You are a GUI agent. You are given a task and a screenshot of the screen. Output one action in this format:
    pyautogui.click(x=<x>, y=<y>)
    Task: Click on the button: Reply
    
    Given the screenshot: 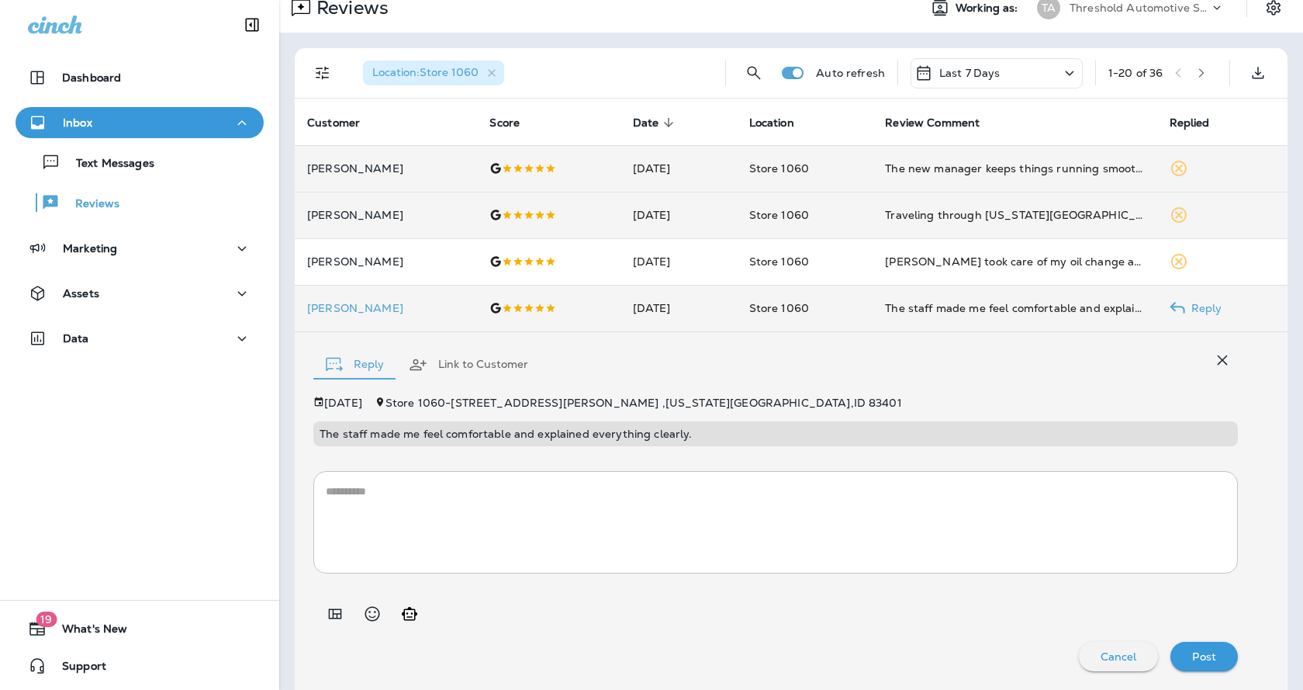 What is the action you would take?
    pyautogui.click(x=355, y=365)
    